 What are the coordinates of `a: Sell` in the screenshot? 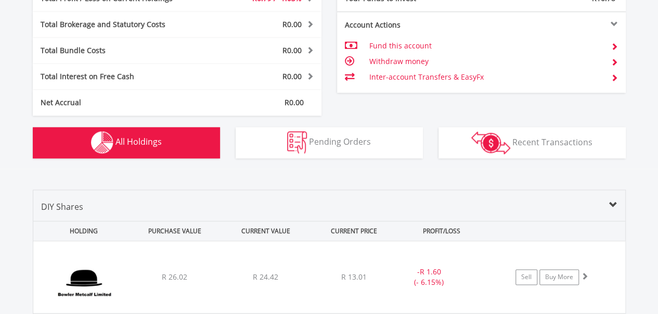 It's located at (526, 277).